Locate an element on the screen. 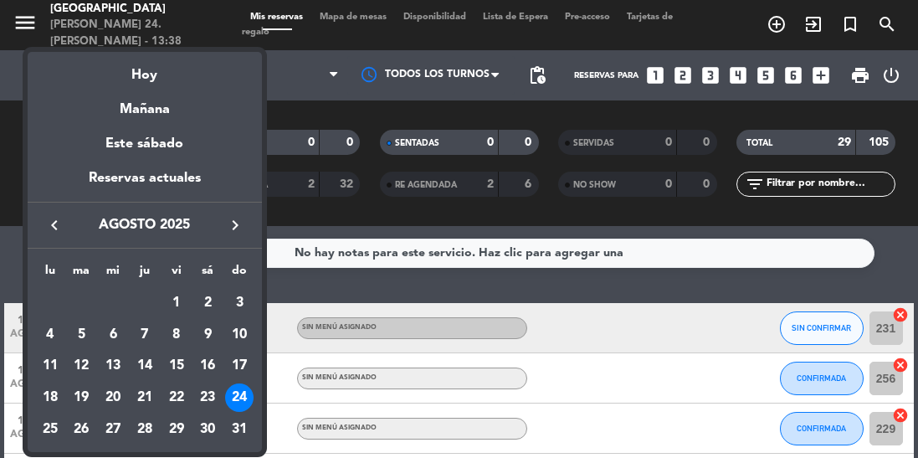 This screenshot has width=918, height=458. td: 21 de agosto de 2025 is located at coordinates (145, 398).